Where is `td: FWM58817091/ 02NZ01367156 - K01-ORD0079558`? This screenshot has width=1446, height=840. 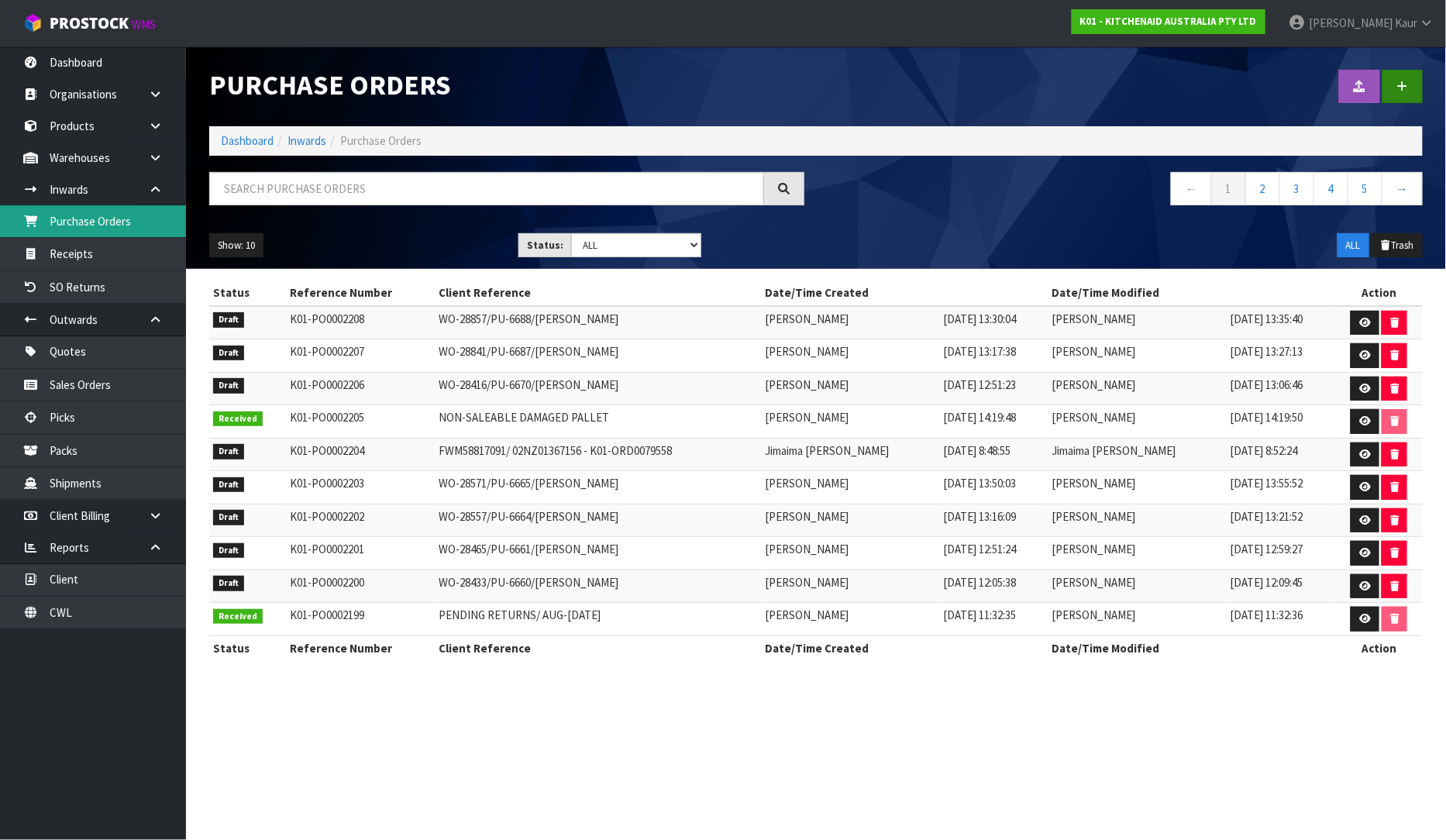 td: FWM58817091/ 02NZ01367156 - K01-ORD0079558 is located at coordinates (598, 454).